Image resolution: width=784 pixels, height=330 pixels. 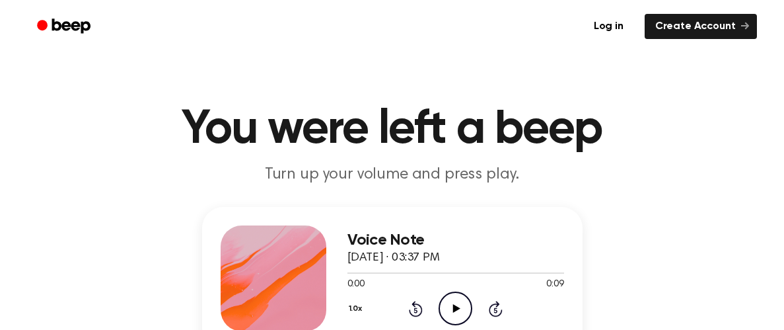 I want to click on button: 1.0x, so click(x=357, y=309).